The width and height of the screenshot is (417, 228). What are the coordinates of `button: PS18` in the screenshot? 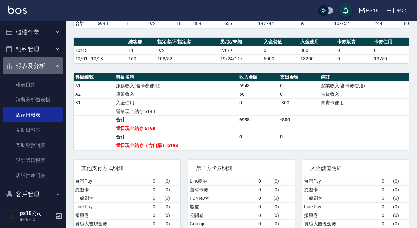 It's located at (369, 11).